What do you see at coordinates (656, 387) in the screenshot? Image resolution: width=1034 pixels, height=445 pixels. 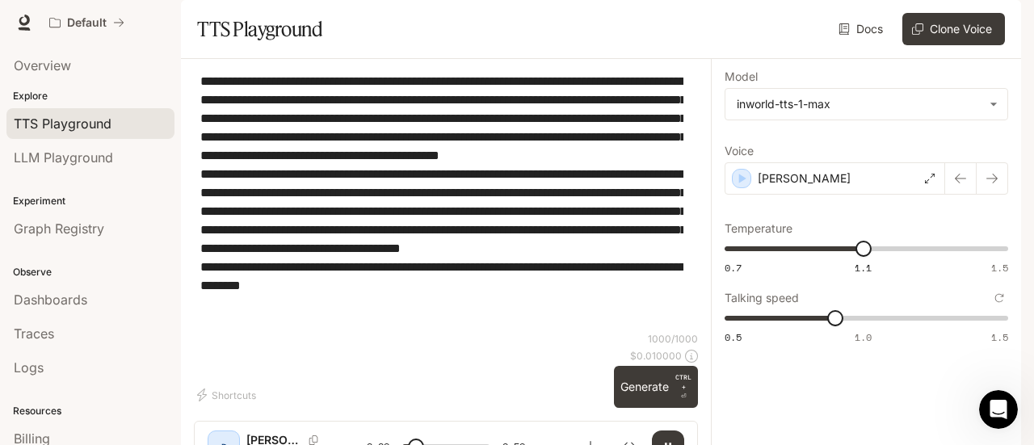 I see `button: GenerateCTRL +⏎` at bounding box center [656, 387].